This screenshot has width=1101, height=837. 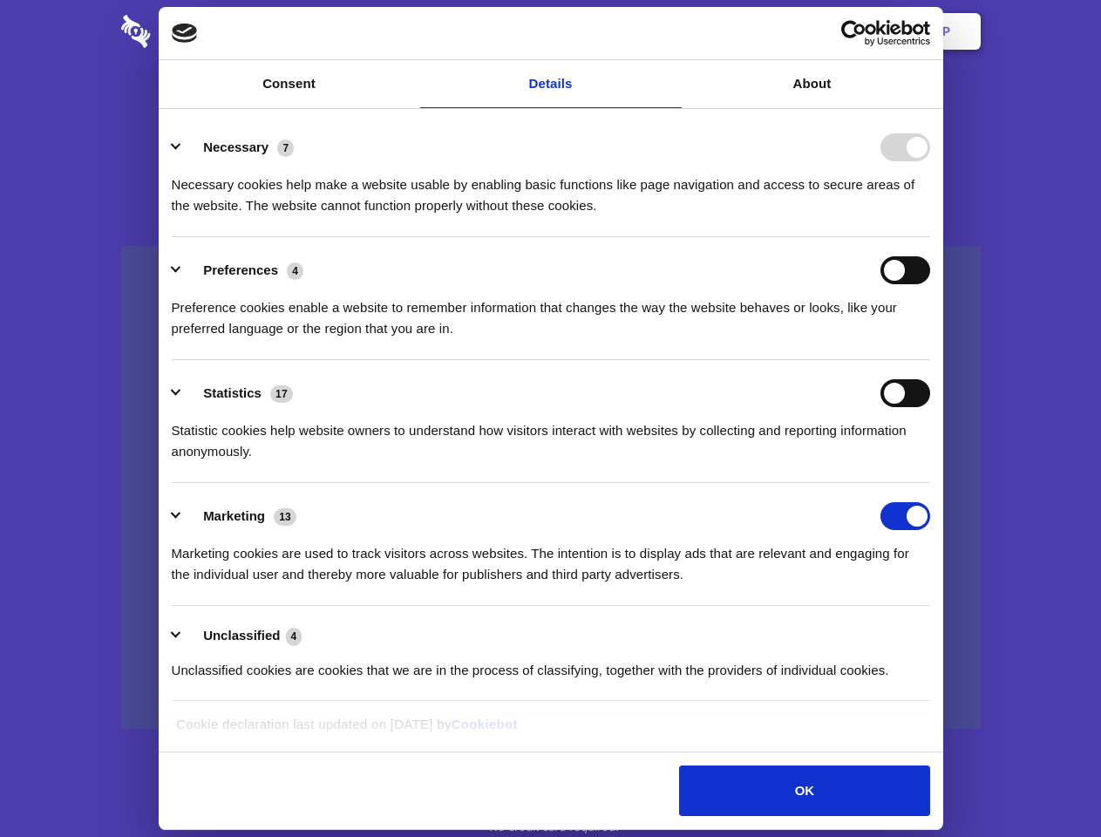 What do you see at coordinates (854, 33) in the screenshot?
I see `a: Usercentrics Cookiebot - opens in a new window` at bounding box center [854, 33].